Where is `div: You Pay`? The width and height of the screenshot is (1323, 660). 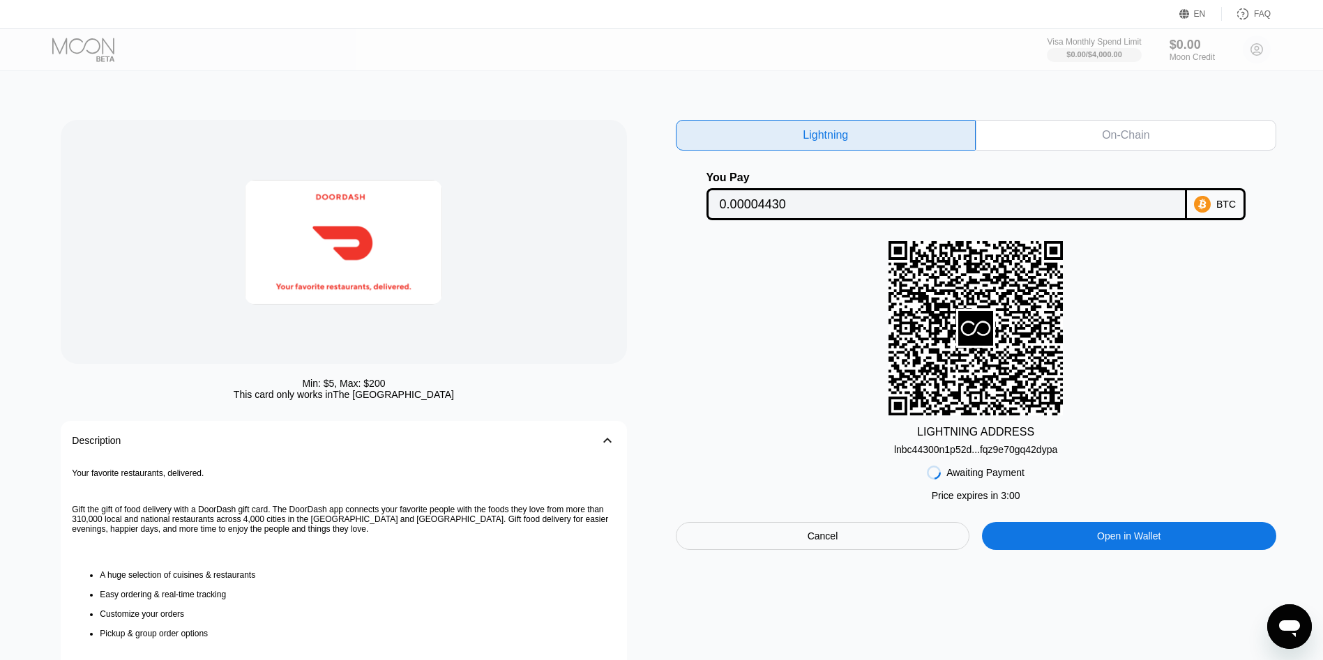
div: You Pay is located at coordinates (946, 178).